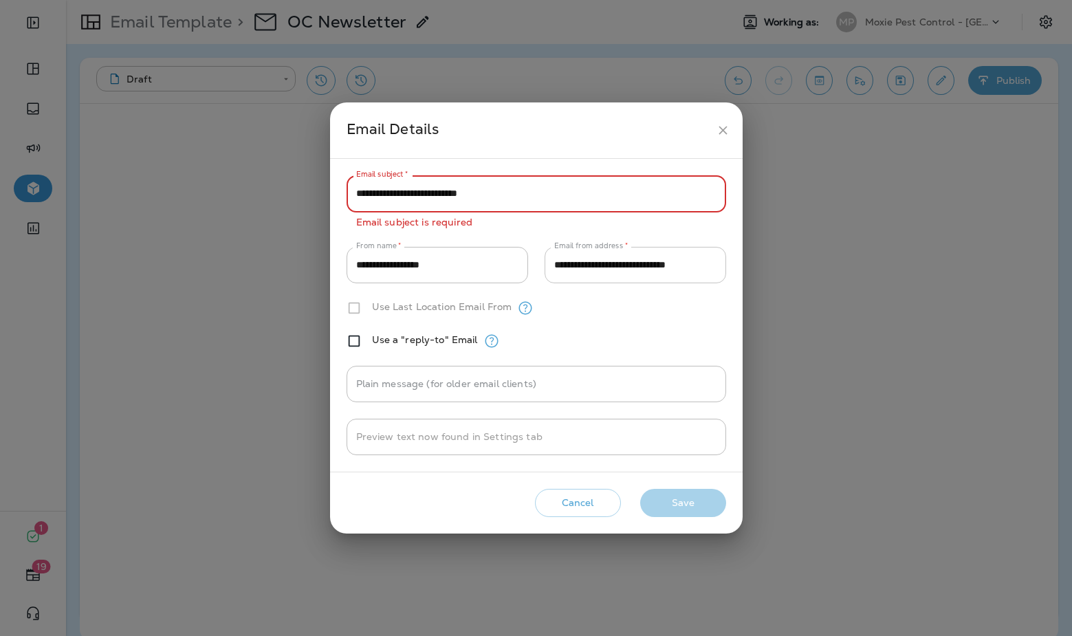 This screenshot has height=636, width=1072. I want to click on div: Email Details, so click(528, 130).